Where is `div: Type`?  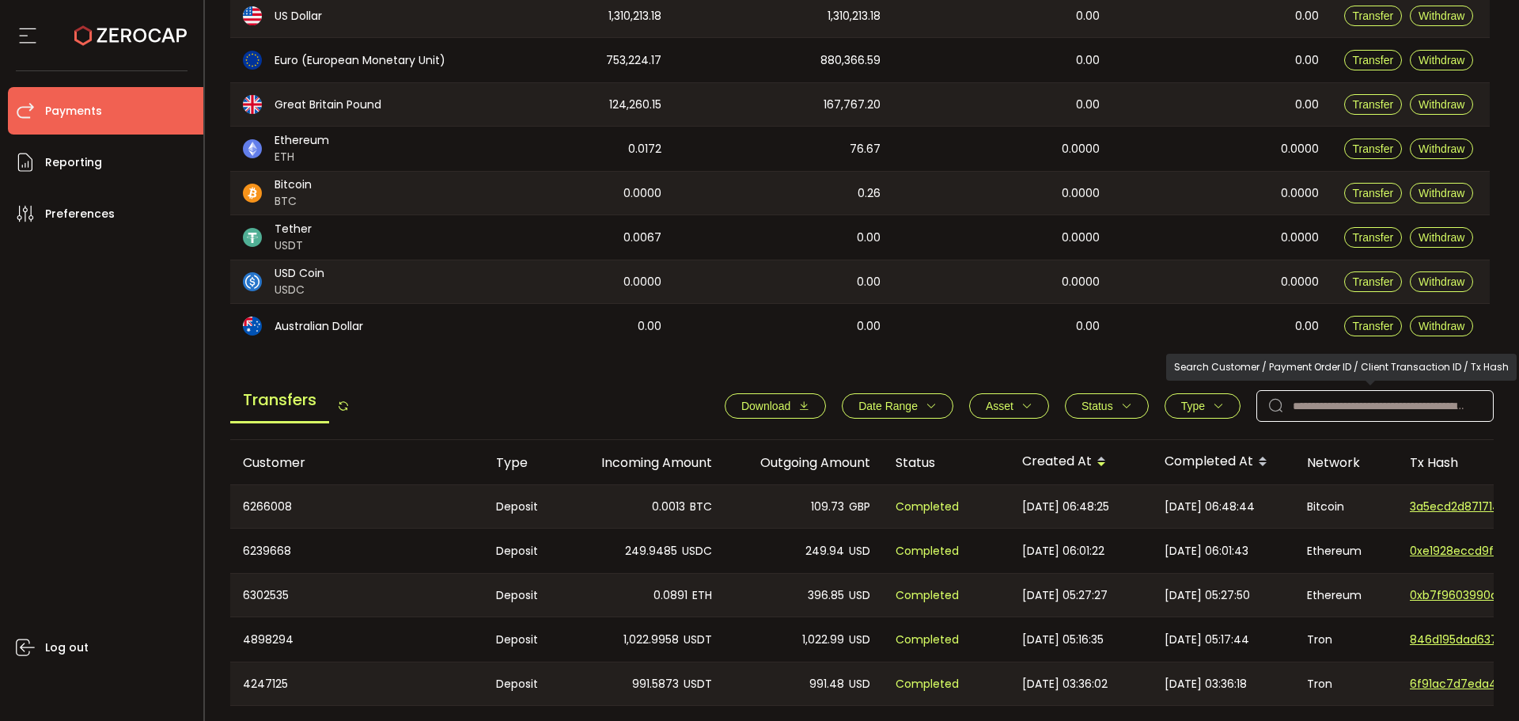 div: Type is located at coordinates (525, 462).